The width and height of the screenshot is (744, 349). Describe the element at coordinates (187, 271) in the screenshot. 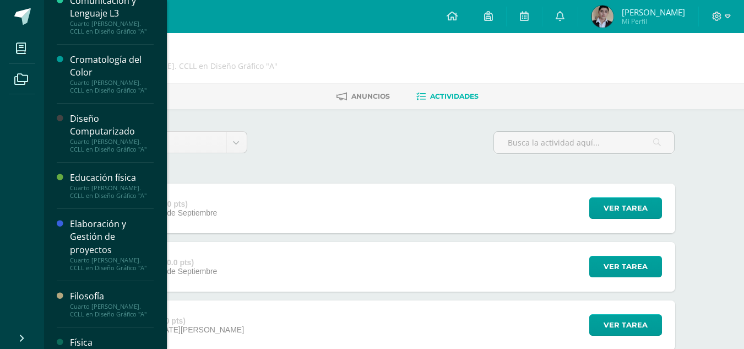

I see `span: 08 de Septiembre` at that location.